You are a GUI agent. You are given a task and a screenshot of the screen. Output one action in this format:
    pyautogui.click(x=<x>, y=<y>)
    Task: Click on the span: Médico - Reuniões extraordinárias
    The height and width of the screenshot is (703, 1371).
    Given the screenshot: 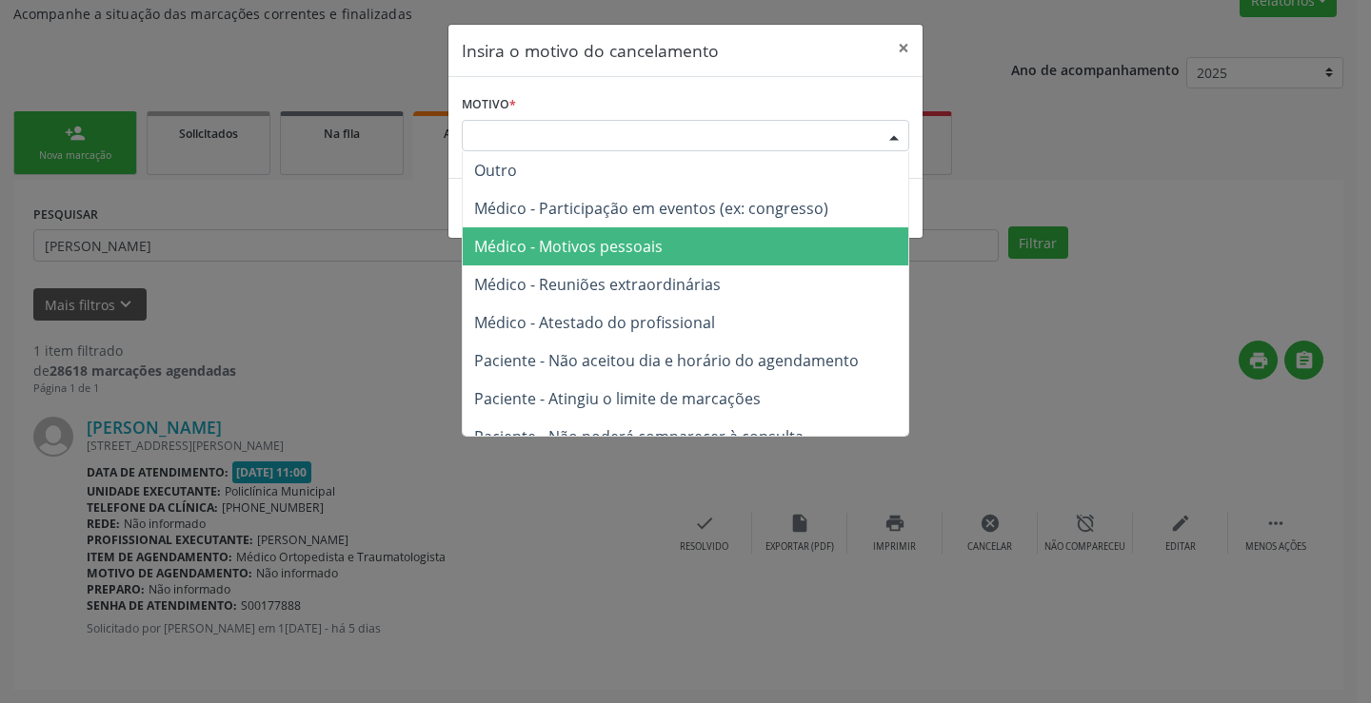 What is the action you would take?
    pyautogui.click(x=597, y=285)
    